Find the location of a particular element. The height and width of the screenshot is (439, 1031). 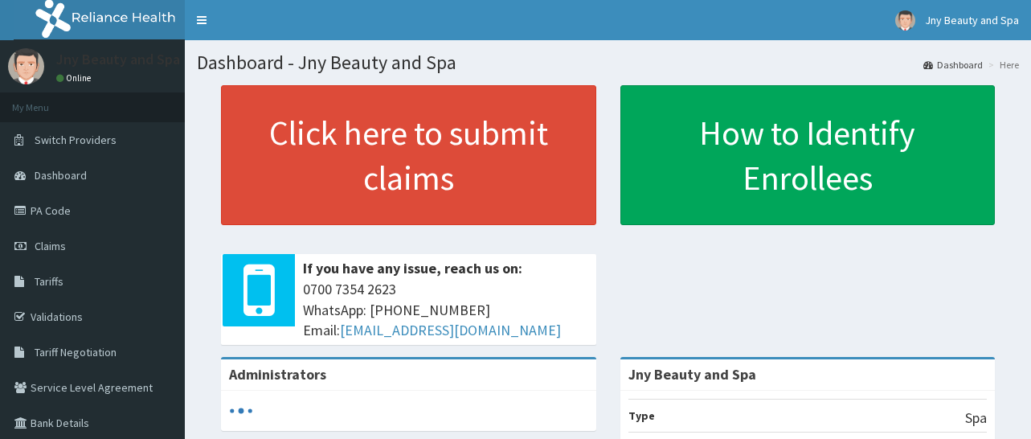

li: Here is located at coordinates (1002, 64).